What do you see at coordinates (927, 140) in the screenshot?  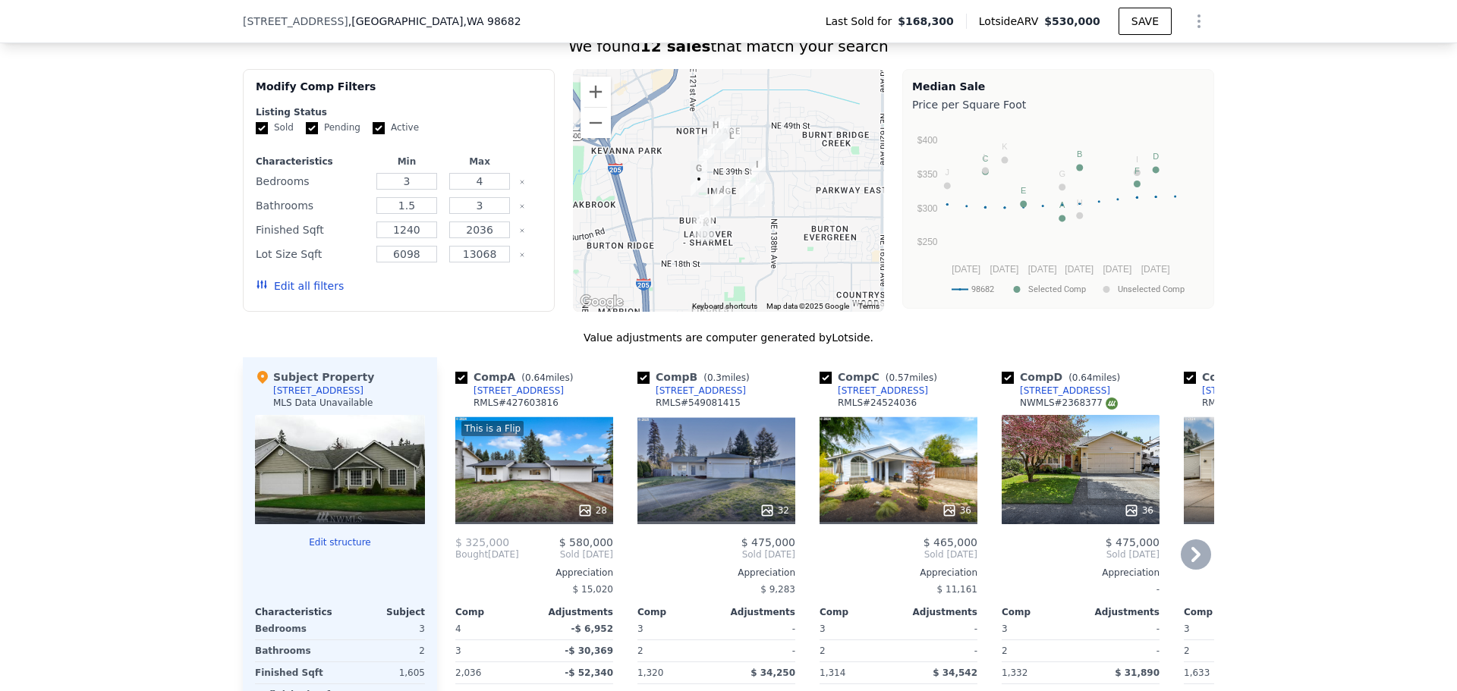 I see `text: $400` at bounding box center [927, 140].